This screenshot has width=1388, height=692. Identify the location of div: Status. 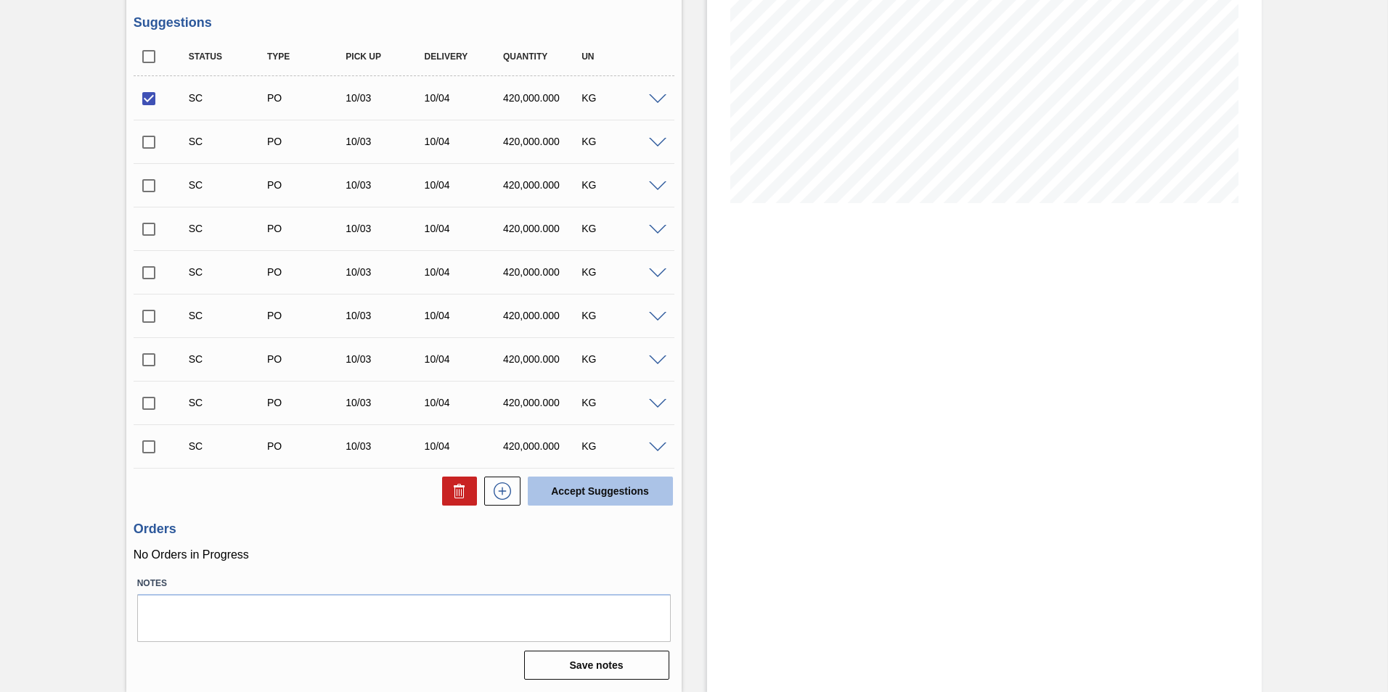
(229, 57).